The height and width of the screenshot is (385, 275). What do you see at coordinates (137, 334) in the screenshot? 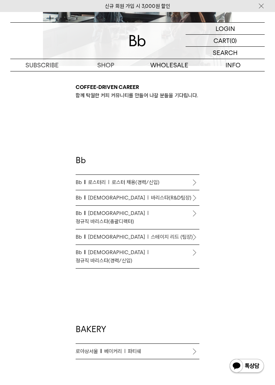
I see `h2: BAKERY` at bounding box center [137, 334].